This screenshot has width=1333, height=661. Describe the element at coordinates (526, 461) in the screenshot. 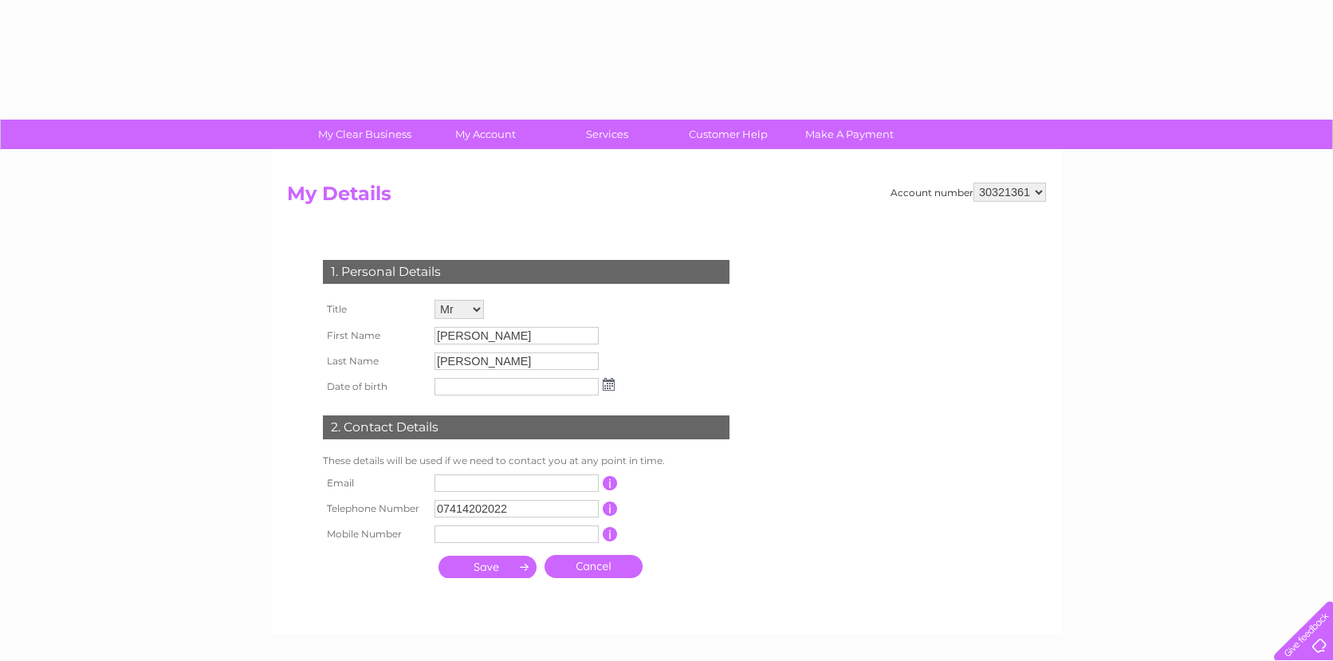

I see `td: These details will be used if we need to contact you at any point in time.` at that location.